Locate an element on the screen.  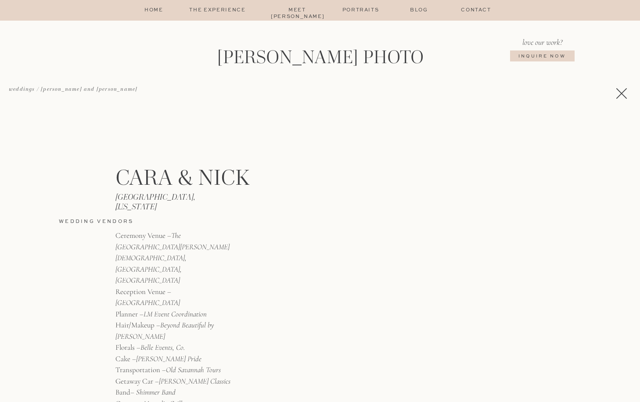
p: Inquire NOw is located at coordinates (542, 61).